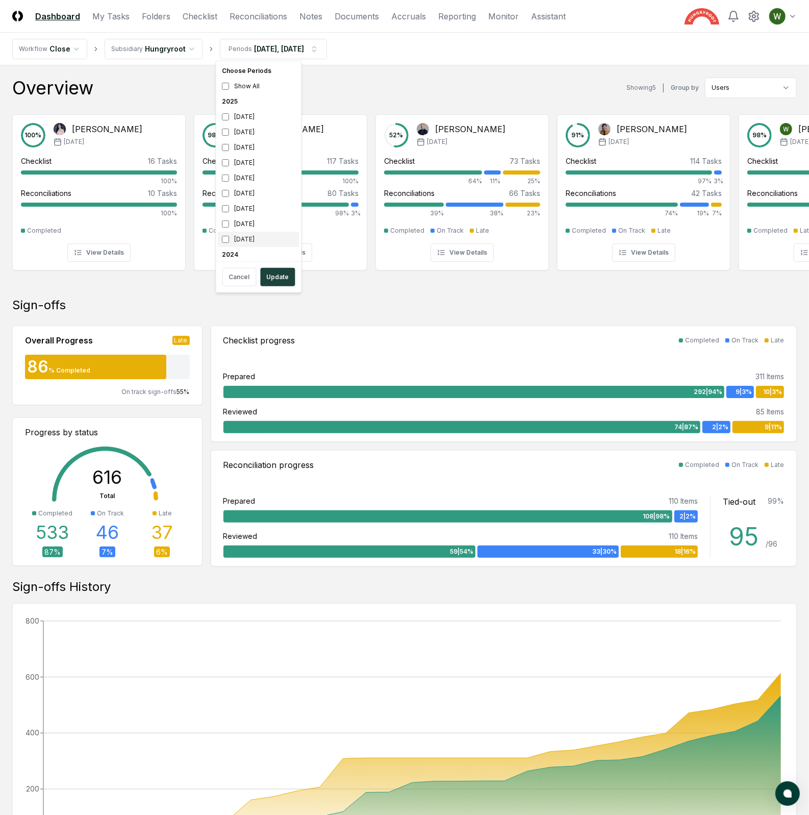 Image resolution: width=809 pixels, height=815 pixels. What do you see at coordinates (259, 86) in the screenshot?
I see `div: Show All` at bounding box center [259, 86].